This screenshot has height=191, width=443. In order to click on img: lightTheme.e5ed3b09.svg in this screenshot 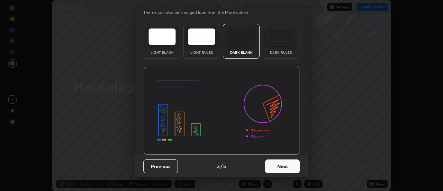, I will do `click(162, 37)`.